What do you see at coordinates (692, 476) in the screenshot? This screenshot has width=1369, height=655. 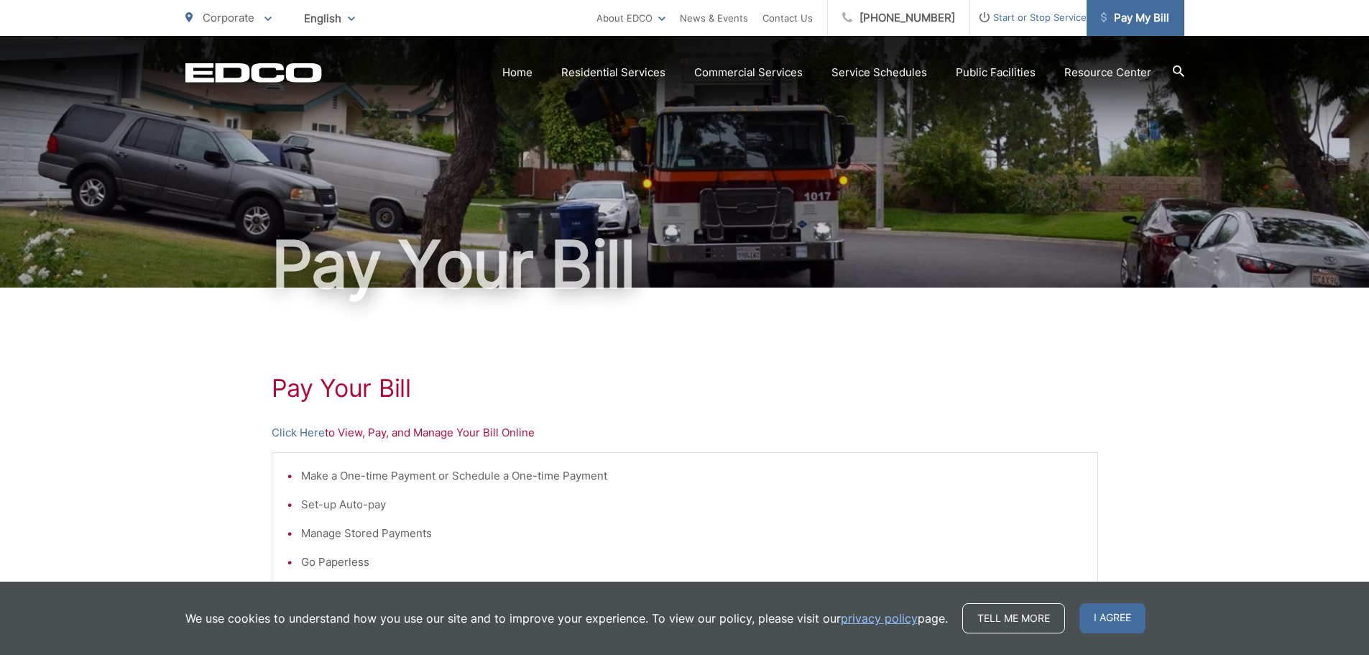 I see `li: Make a One-time Payment or Schedule a One-time Payment` at bounding box center [692, 476].